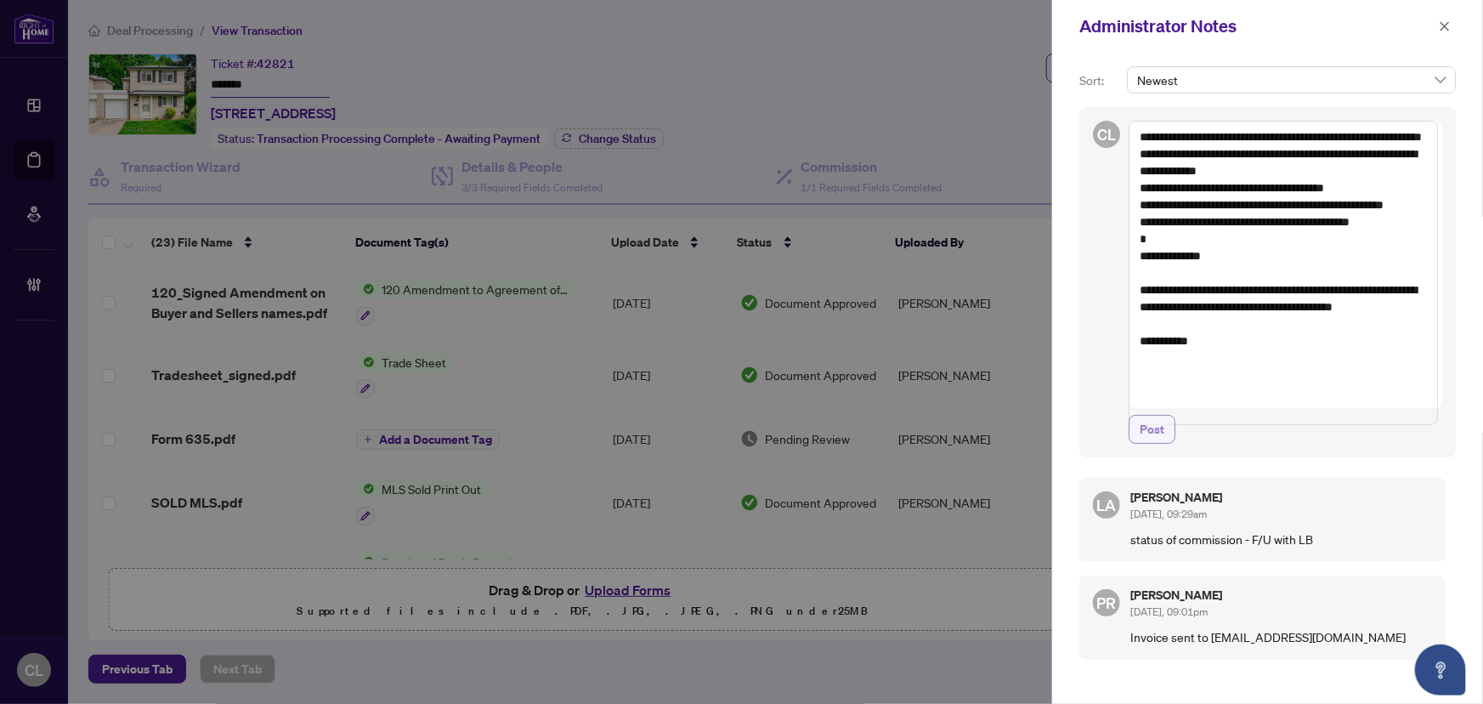 The image size is (1483, 704). Describe the element at coordinates (1107, 505) in the screenshot. I see `span: LA` at that location.